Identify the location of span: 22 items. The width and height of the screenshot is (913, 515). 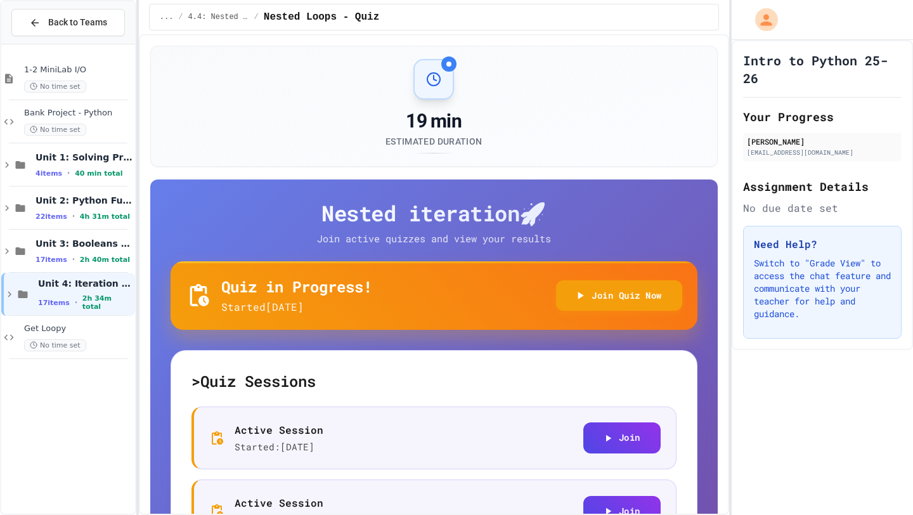
(51, 216).